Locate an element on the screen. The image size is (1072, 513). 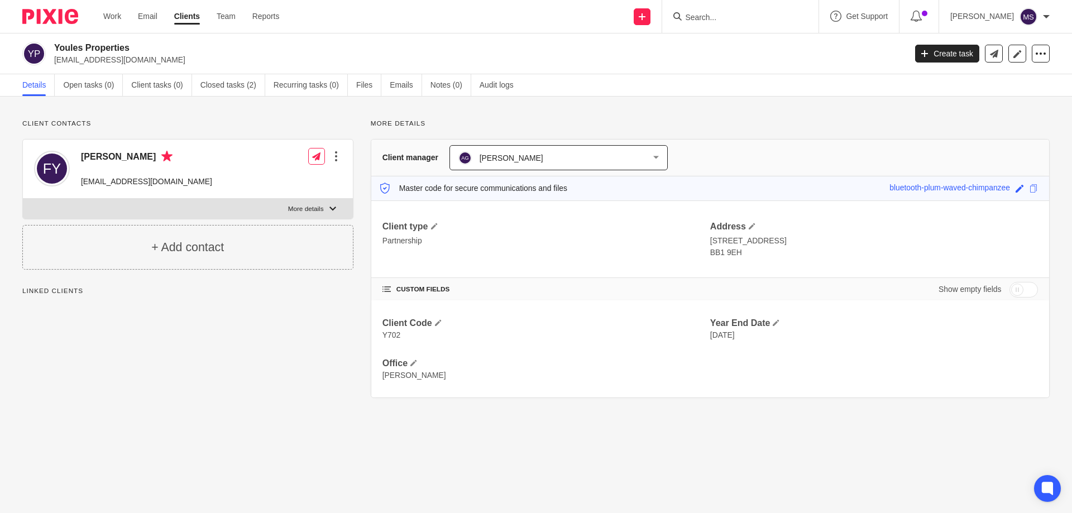
h2: Youles Properties is located at coordinates (391, 47).